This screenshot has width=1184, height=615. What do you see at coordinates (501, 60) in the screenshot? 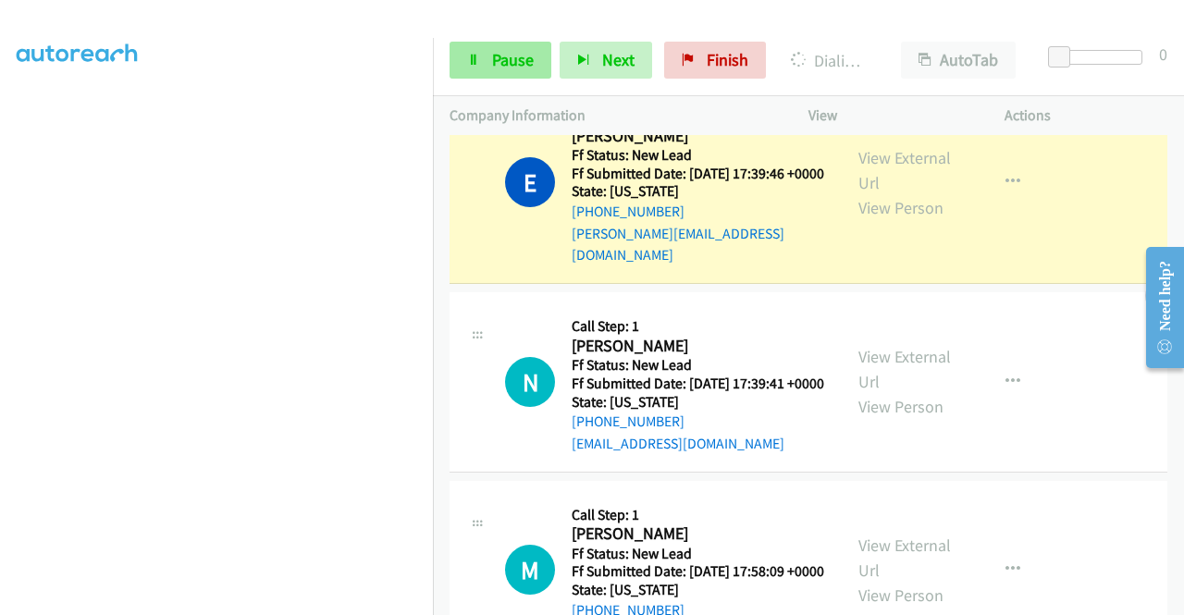
I see `a: Pause` at bounding box center [501, 60].